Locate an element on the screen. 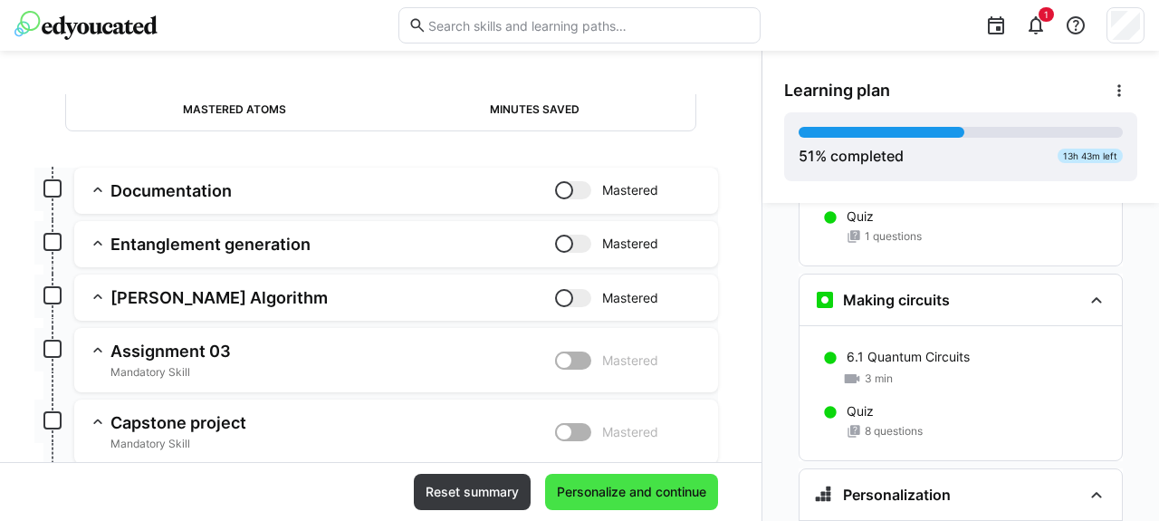 This screenshot has width=1159, height=521. div: Mastered atoms is located at coordinates (235, 110).